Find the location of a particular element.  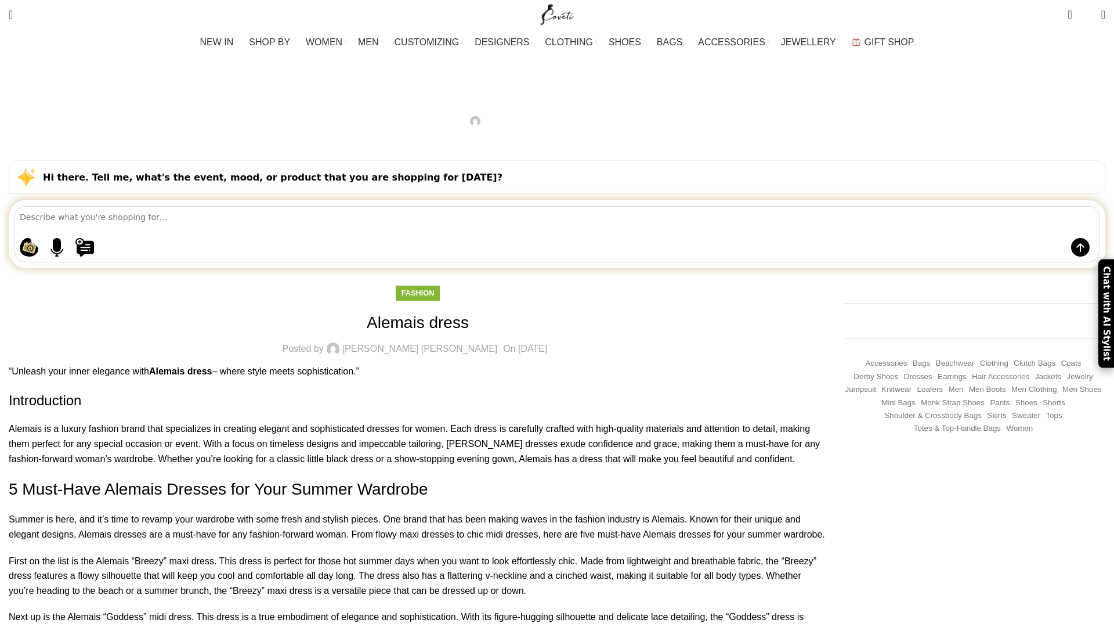

a: NEW IN is located at coordinates (219, 42).